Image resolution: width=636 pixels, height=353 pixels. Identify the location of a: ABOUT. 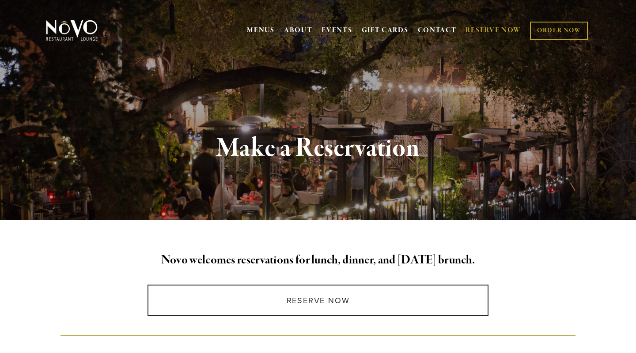
(298, 30).